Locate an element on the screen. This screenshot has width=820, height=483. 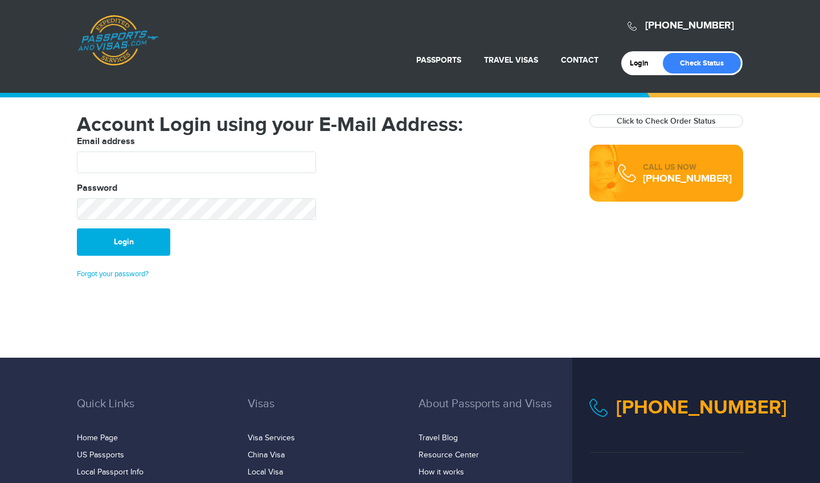
a: Click to Check Order Status is located at coordinates (666, 121).